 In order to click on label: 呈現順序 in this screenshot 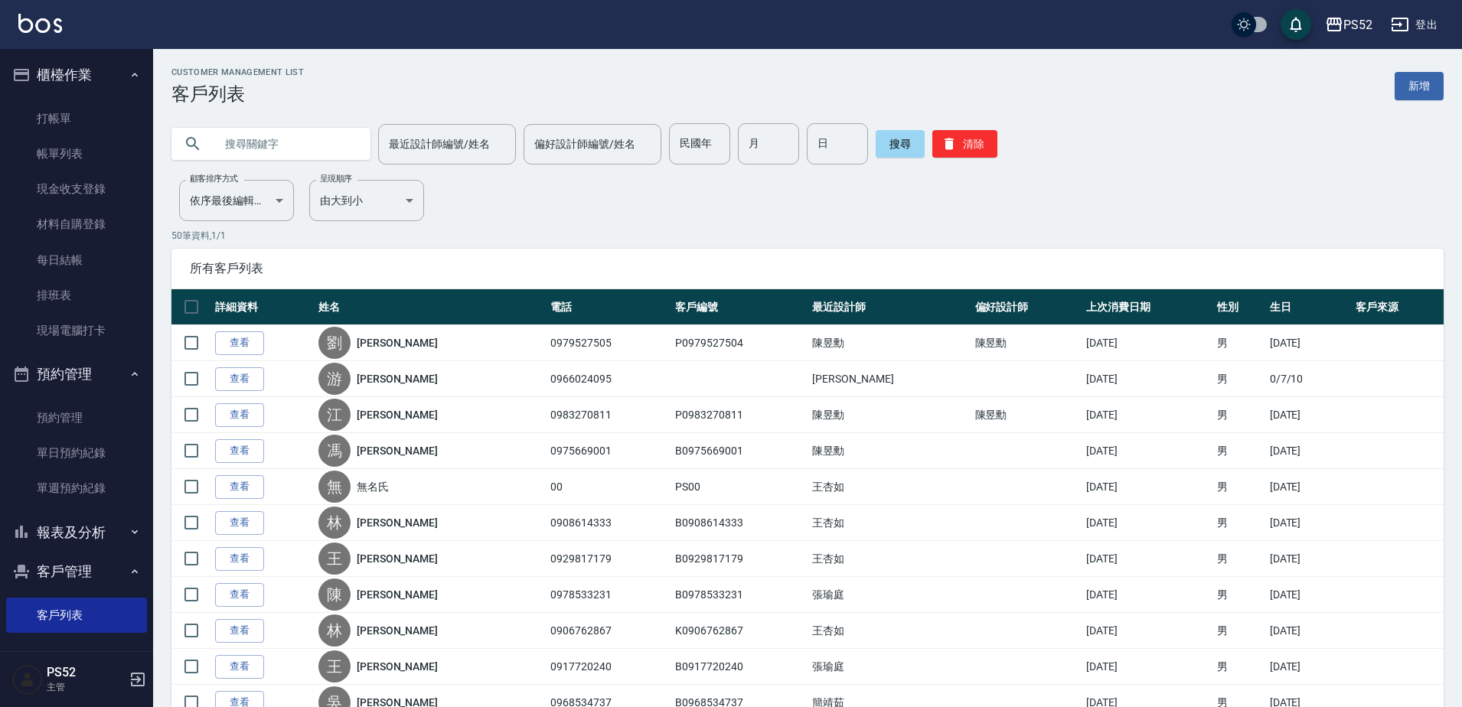, I will do `click(336, 178)`.